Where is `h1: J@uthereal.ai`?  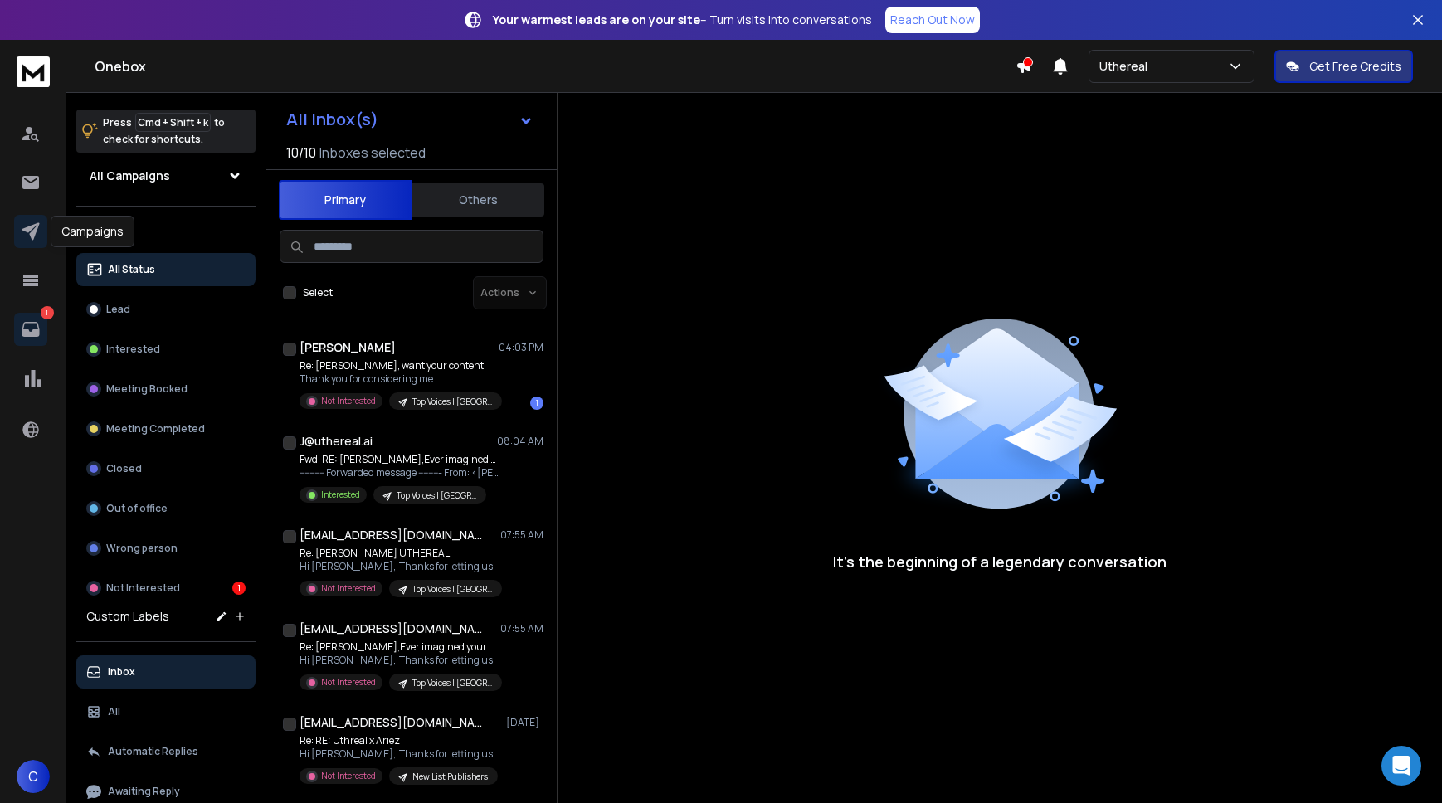 h1: J@uthereal.ai is located at coordinates (336, 441).